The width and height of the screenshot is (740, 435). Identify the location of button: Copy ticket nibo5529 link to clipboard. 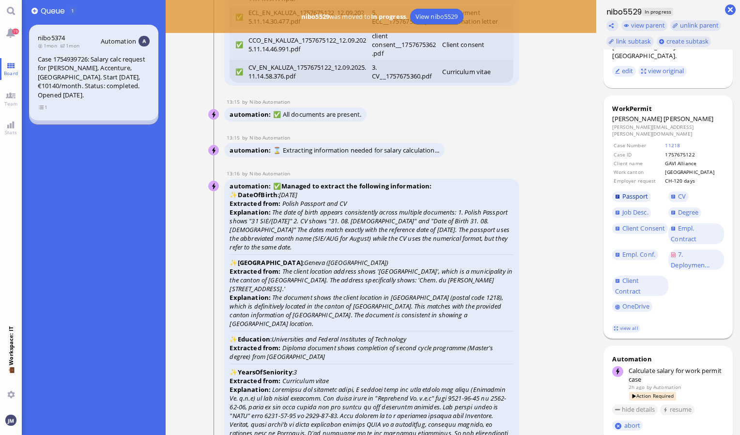
(612, 26).